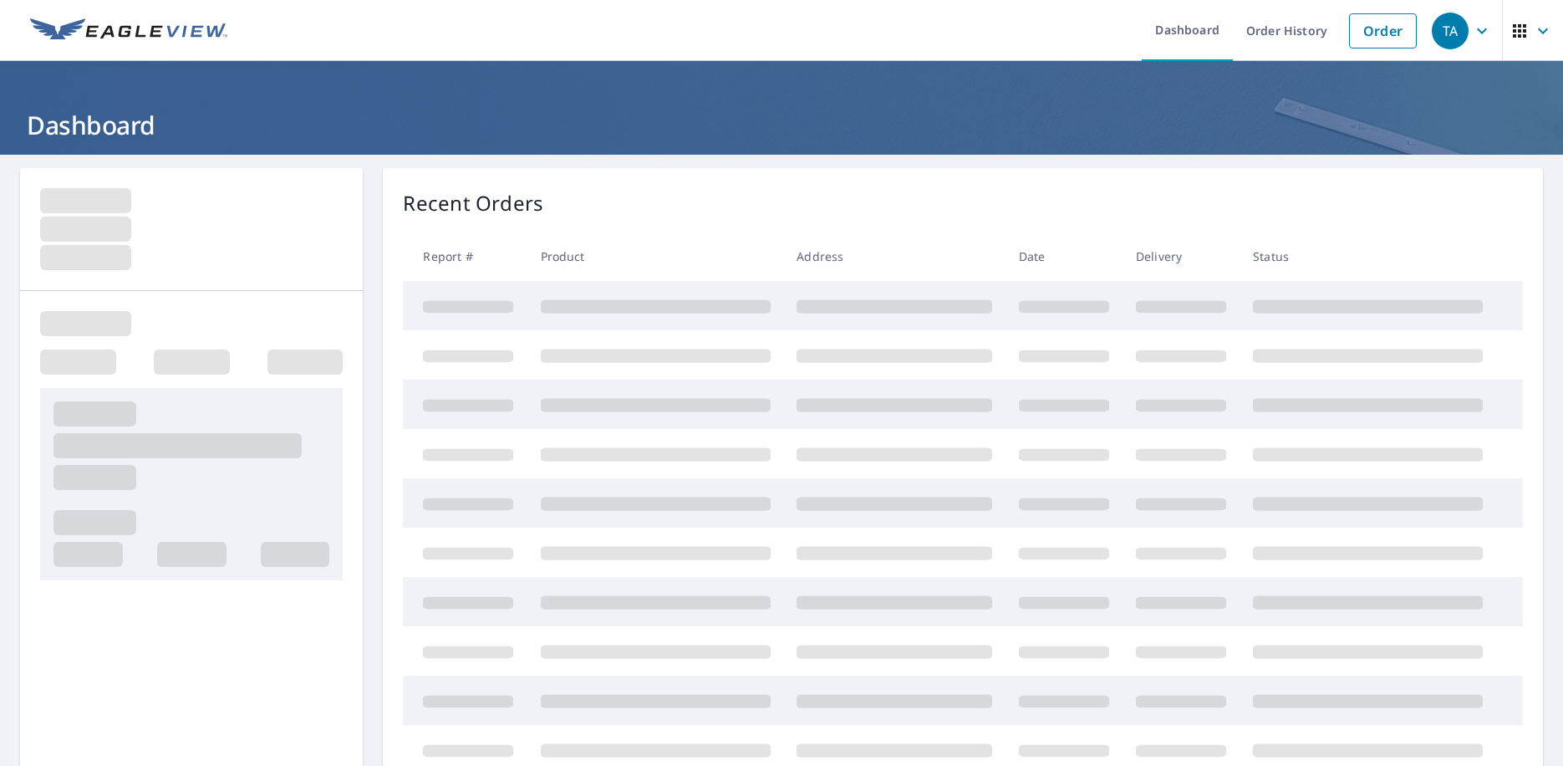 This screenshot has width=1563, height=766. Describe the element at coordinates (655, 256) in the screenshot. I see `th: Product` at that location.